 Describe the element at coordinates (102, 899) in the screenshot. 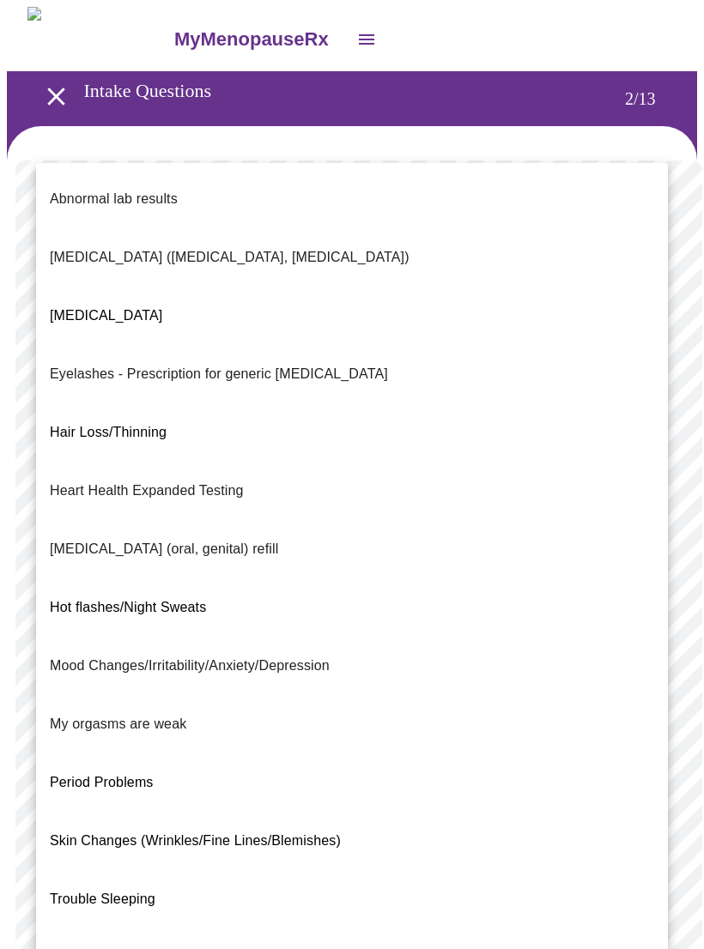

I see `span: Trouble Sleeping` at that location.